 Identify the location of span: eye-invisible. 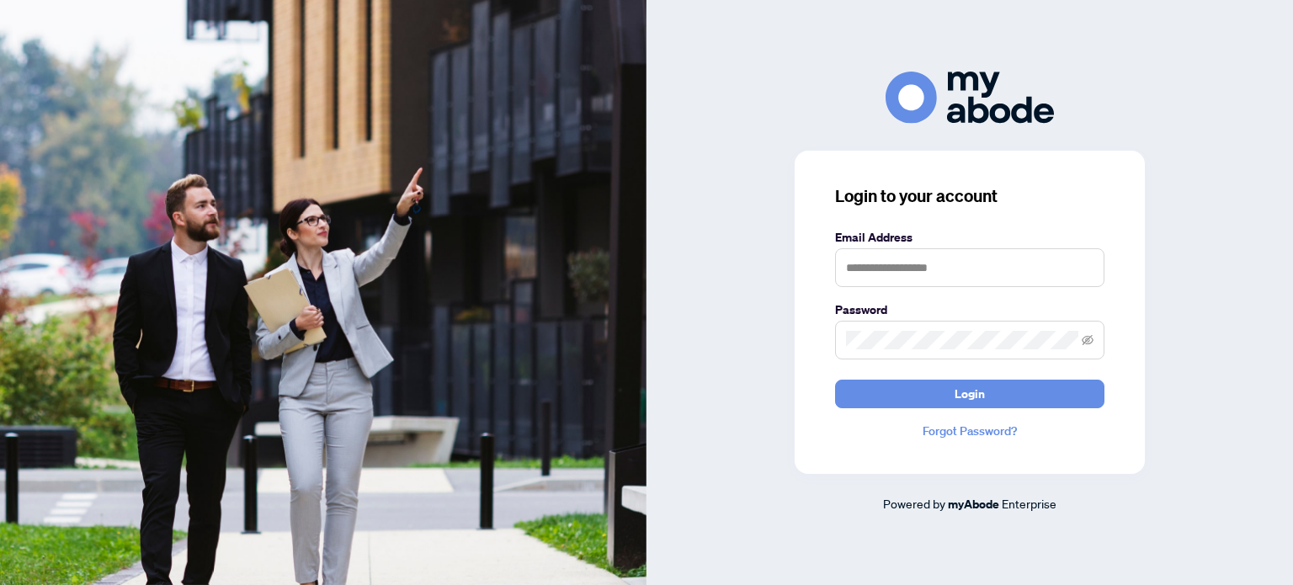
(1087, 340).